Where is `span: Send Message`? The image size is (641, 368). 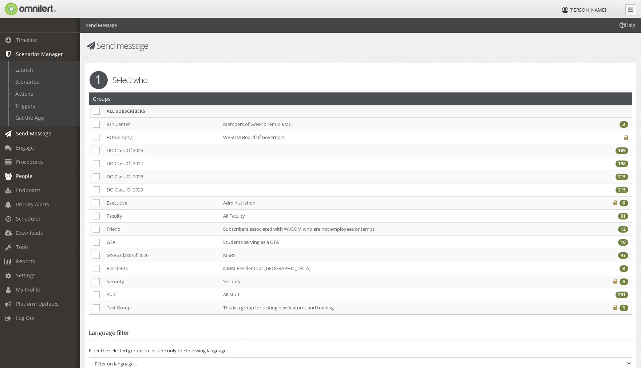
span: Send Message is located at coordinates (34, 133).